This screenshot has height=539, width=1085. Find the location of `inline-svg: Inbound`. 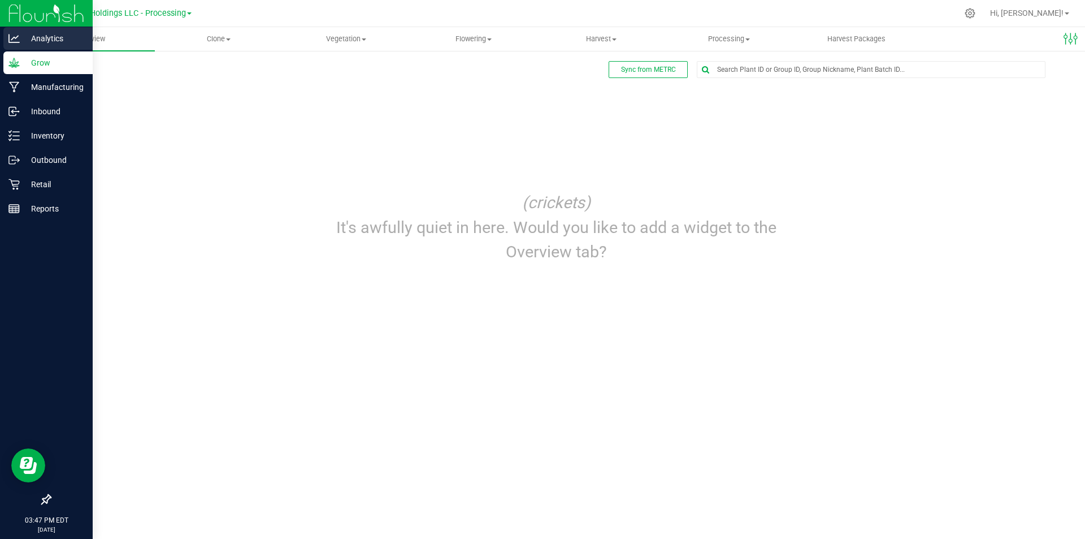

inline-svg: Inbound is located at coordinates (14, 111).